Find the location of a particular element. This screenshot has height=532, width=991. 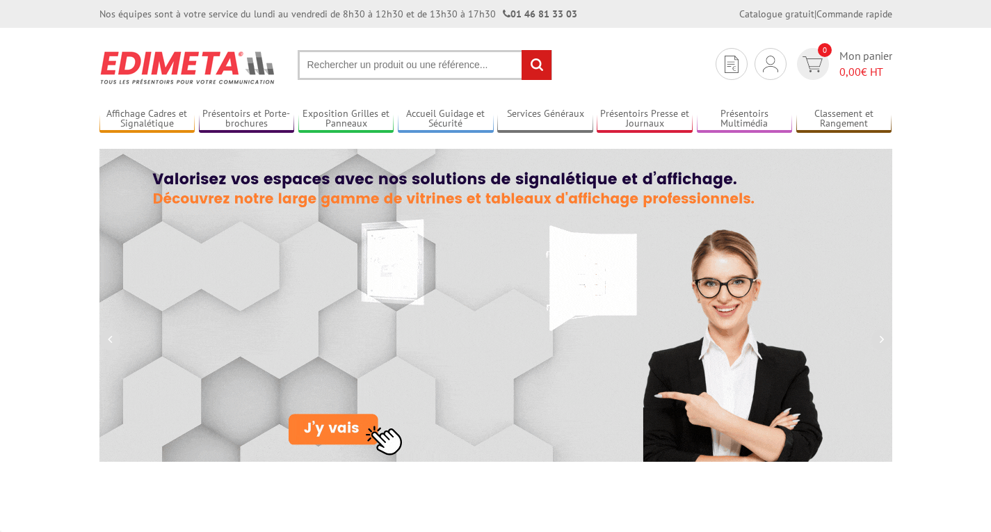

a: Services Généraux is located at coordinates (545, 119).